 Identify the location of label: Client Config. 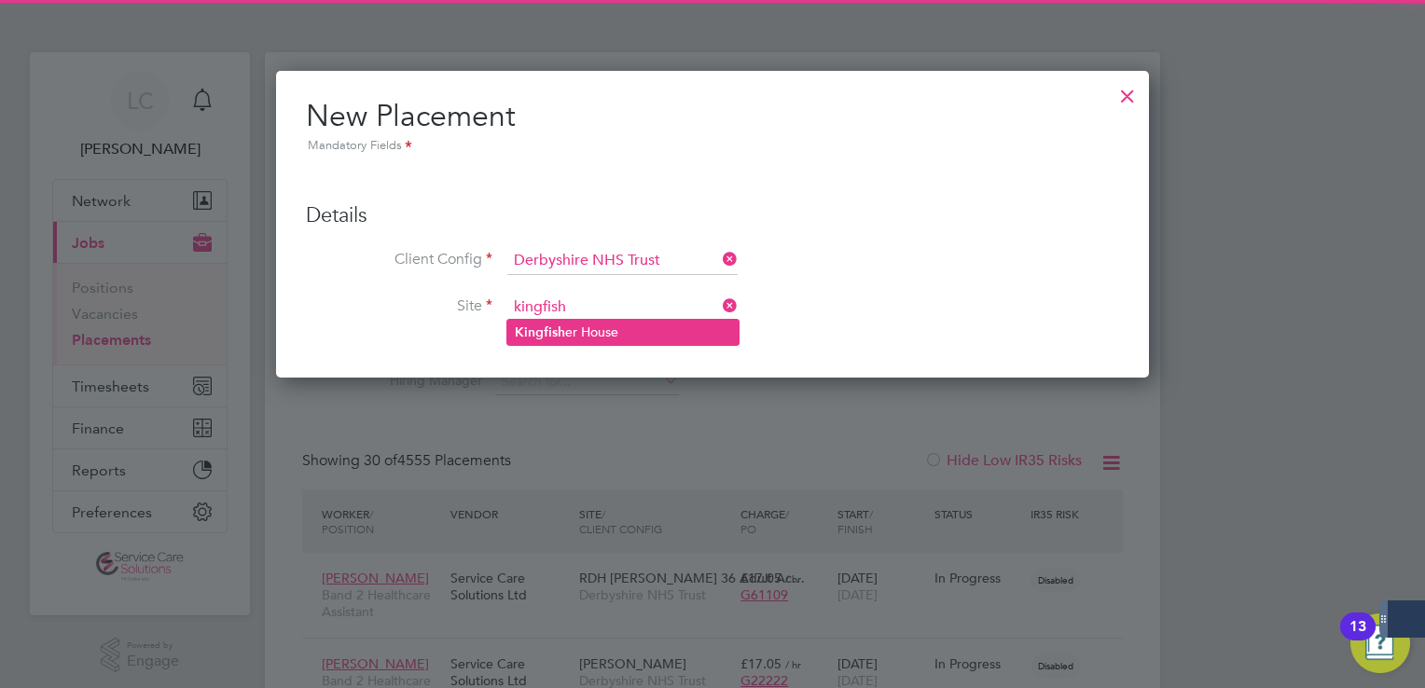
(399, 259).